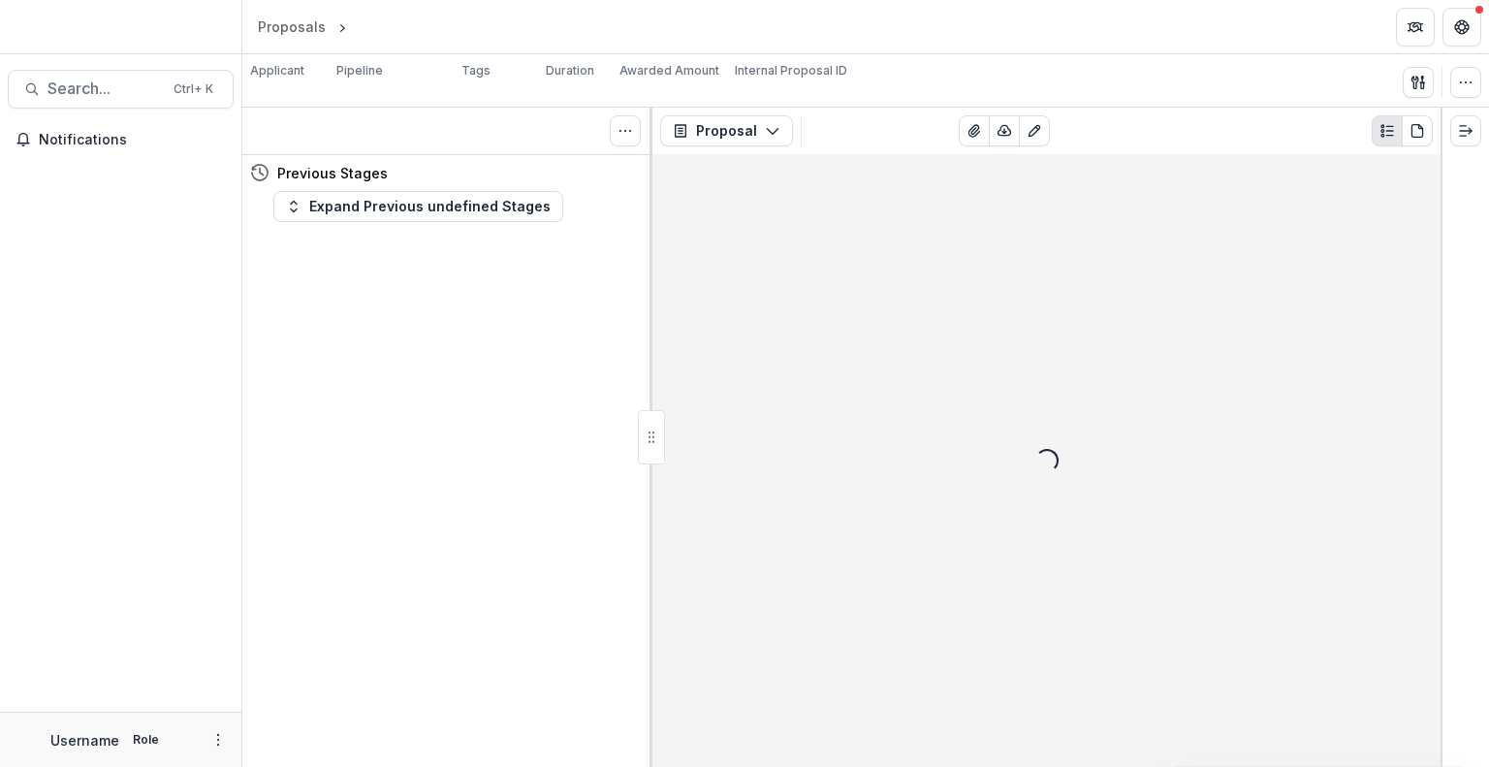  Describe the element at coordinates (1387, 131) in the screenshot. I see `button: Plaintext view` at that location.